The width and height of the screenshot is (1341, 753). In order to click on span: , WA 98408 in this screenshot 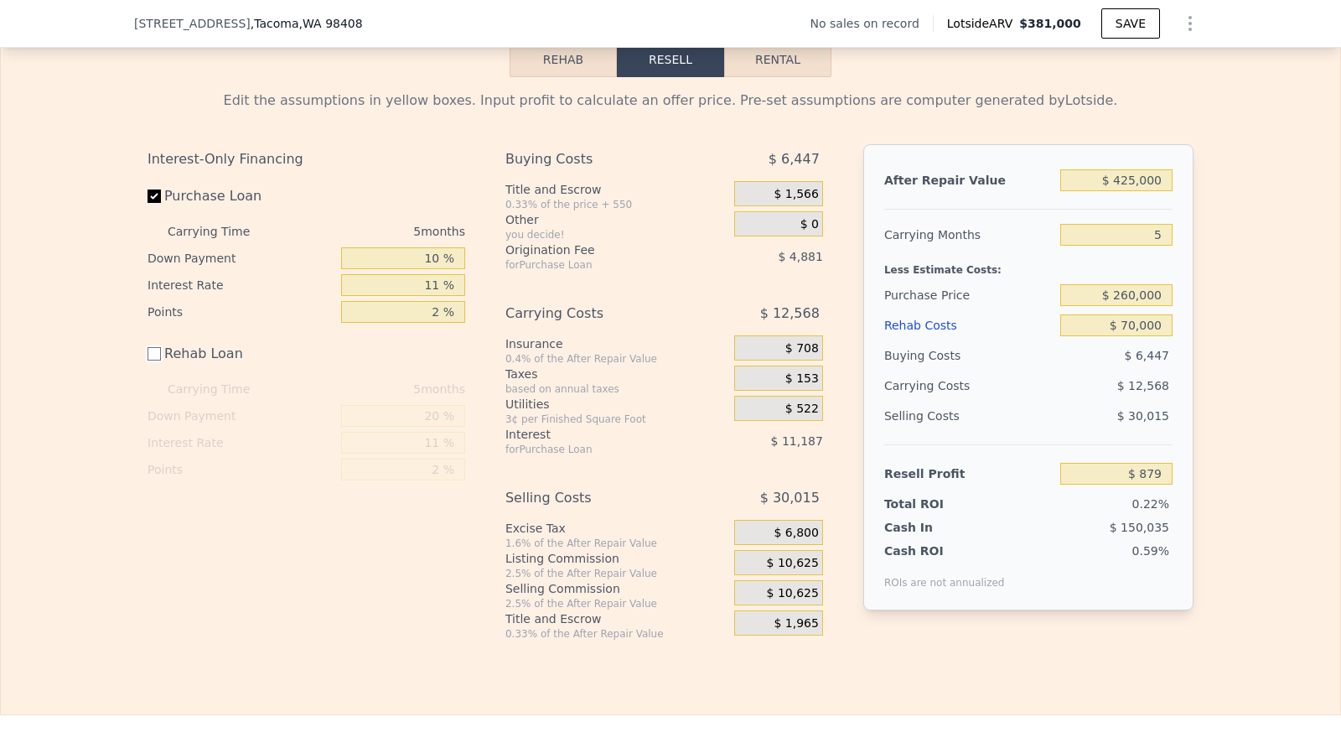, I will do `click(331, 23)`.